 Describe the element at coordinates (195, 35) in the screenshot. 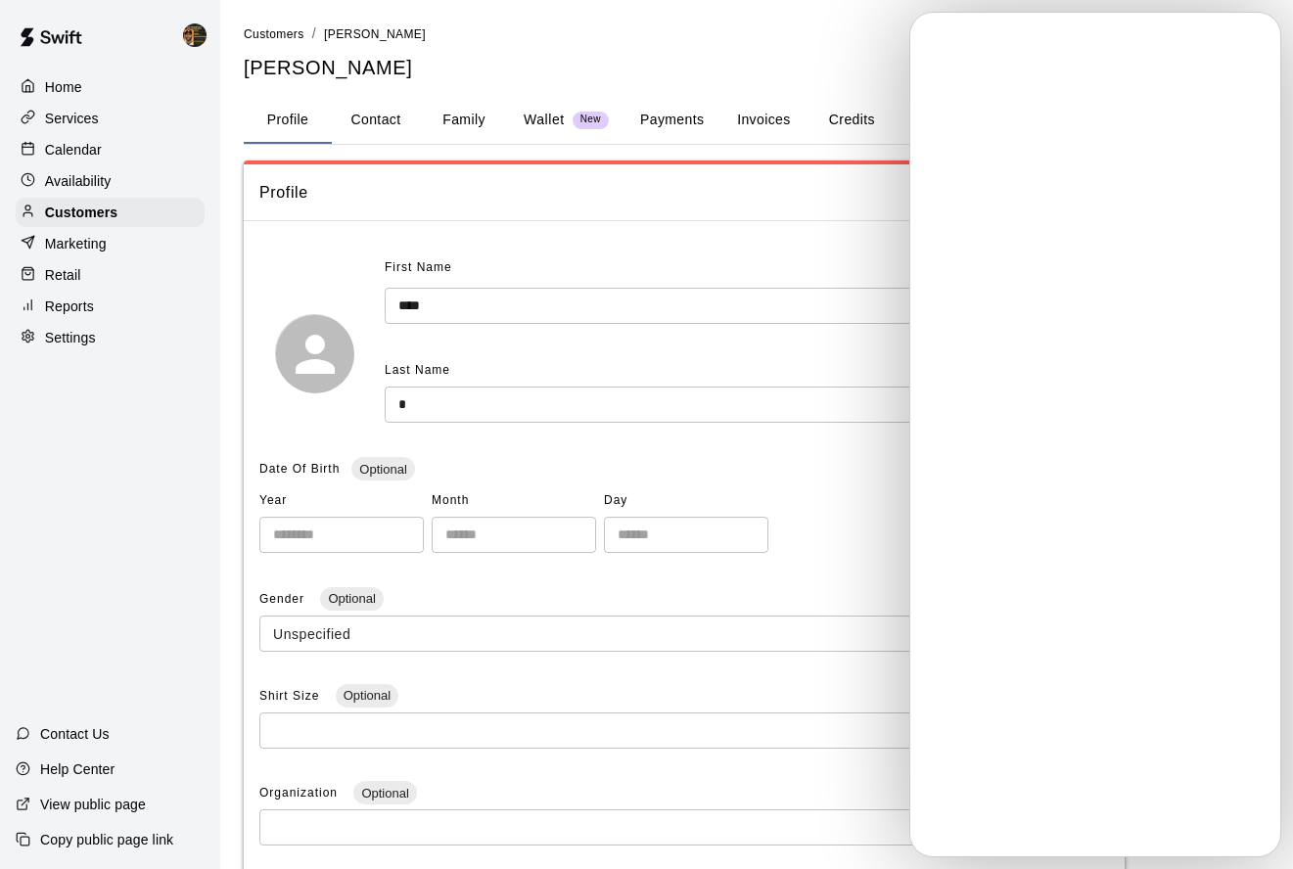

I see `img: Francisco Gracesqui` at that location.